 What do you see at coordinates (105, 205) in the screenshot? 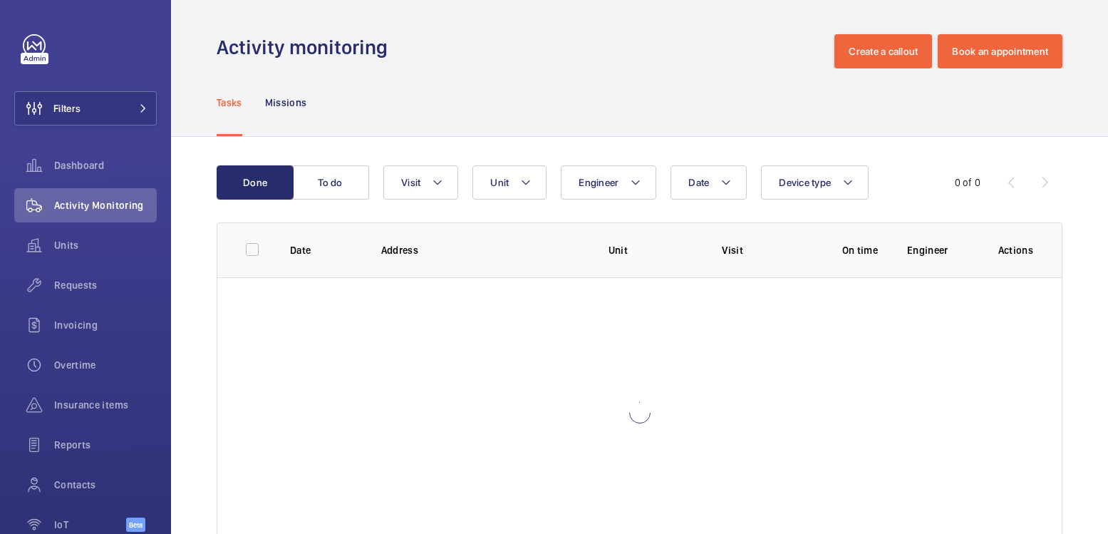
I see `span: Activity Monitoring` at bounding box center [105, 205].